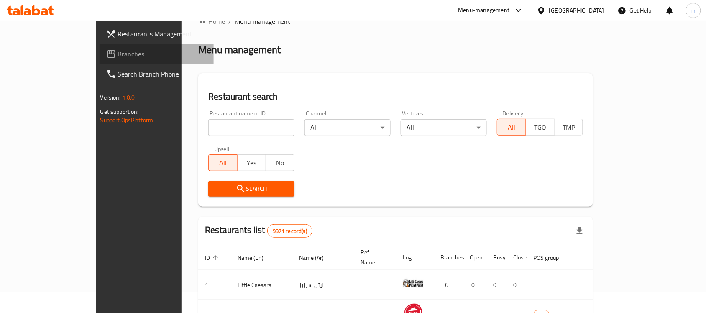 The height and width of the screenshot is (313, 706). I want to click on span: m, so click(693, 10).